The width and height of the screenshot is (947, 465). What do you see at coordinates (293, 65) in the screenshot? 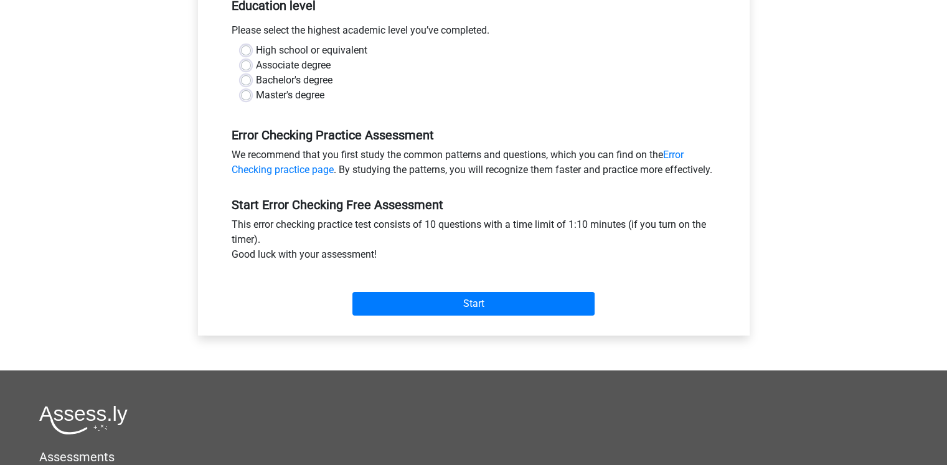
I see `label: Associate degree` at bounding box center [293, 65].